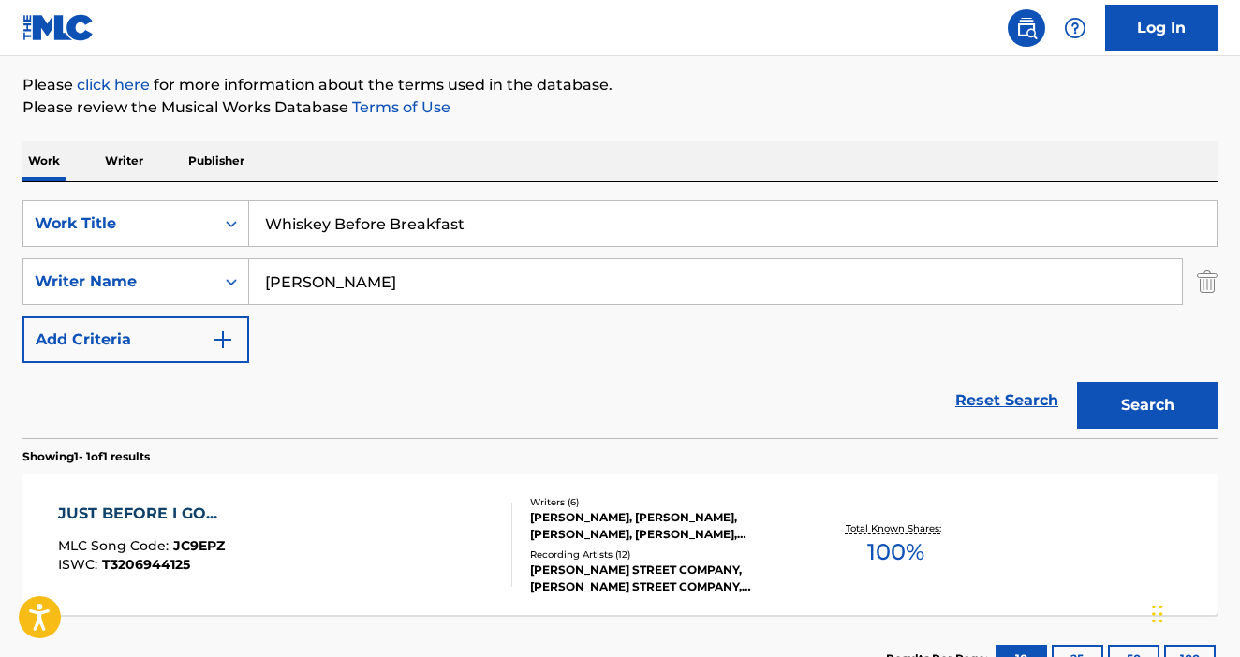  I want to click on span: T3206944125, so click(146, 565).